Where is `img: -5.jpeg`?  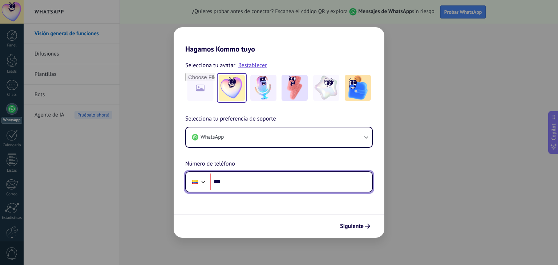
img: -5.jpeg is located at coordinates (358, 88).